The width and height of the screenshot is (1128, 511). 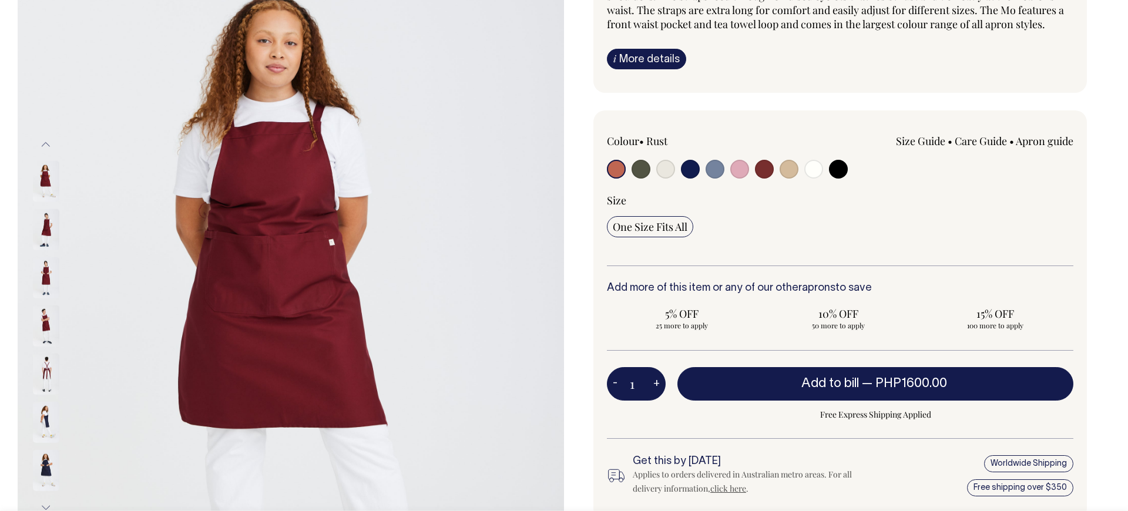 I want to click on input: 5% OFF 25 more to apply, so click(x=681, y=318).